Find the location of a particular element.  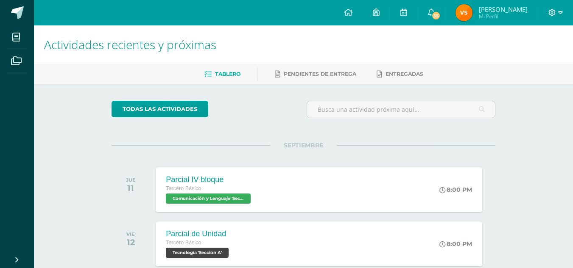

span: Tecnología 'Sección A' is located at coordinates (197, 253).